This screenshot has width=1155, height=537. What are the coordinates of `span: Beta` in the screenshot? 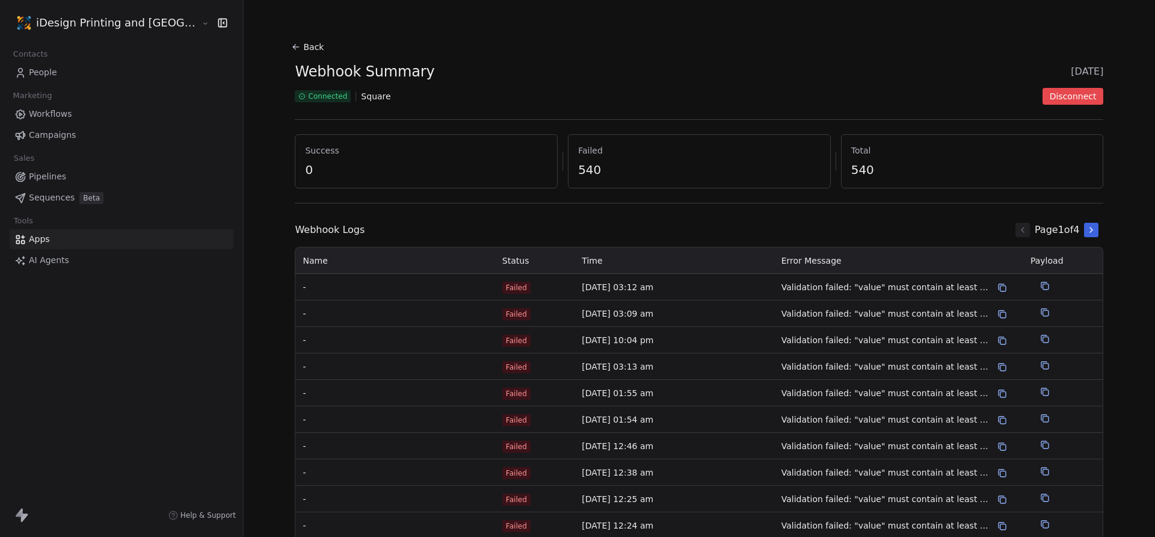 It's located at (91, 198).